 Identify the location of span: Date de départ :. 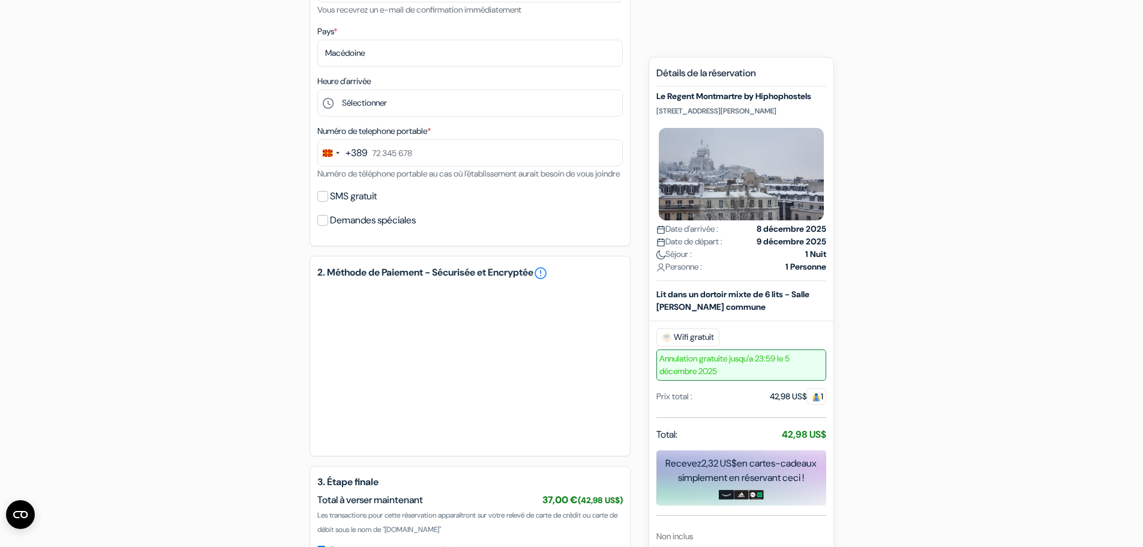
(690, 241).